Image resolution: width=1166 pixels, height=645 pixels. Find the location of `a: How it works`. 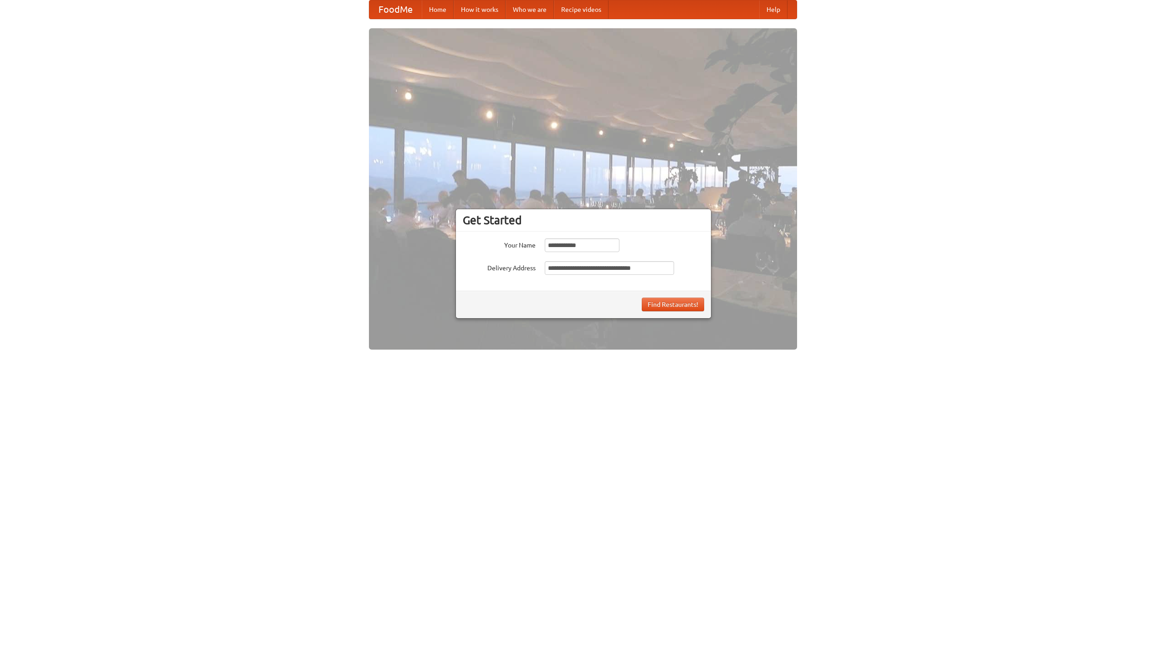

a: How it works is located at coordinates (480, 10).